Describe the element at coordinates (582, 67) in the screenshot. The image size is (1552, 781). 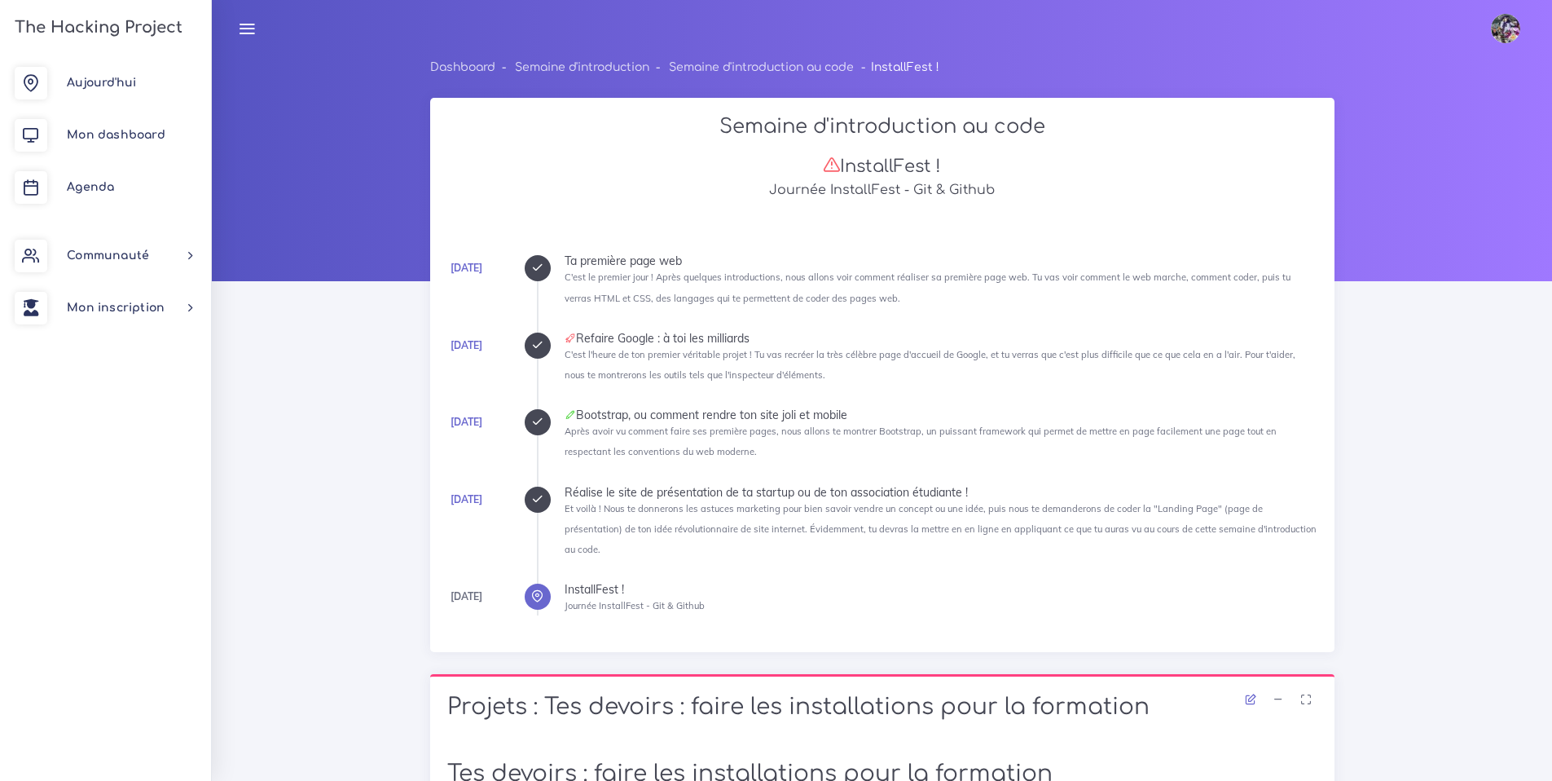
I see `a: Semaine d'introduction` at that location.